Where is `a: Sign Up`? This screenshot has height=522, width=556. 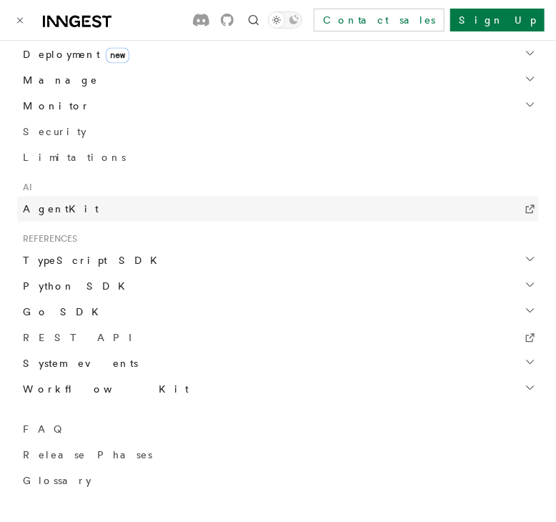
a: Sign Up is located at coordinates (498, 20).